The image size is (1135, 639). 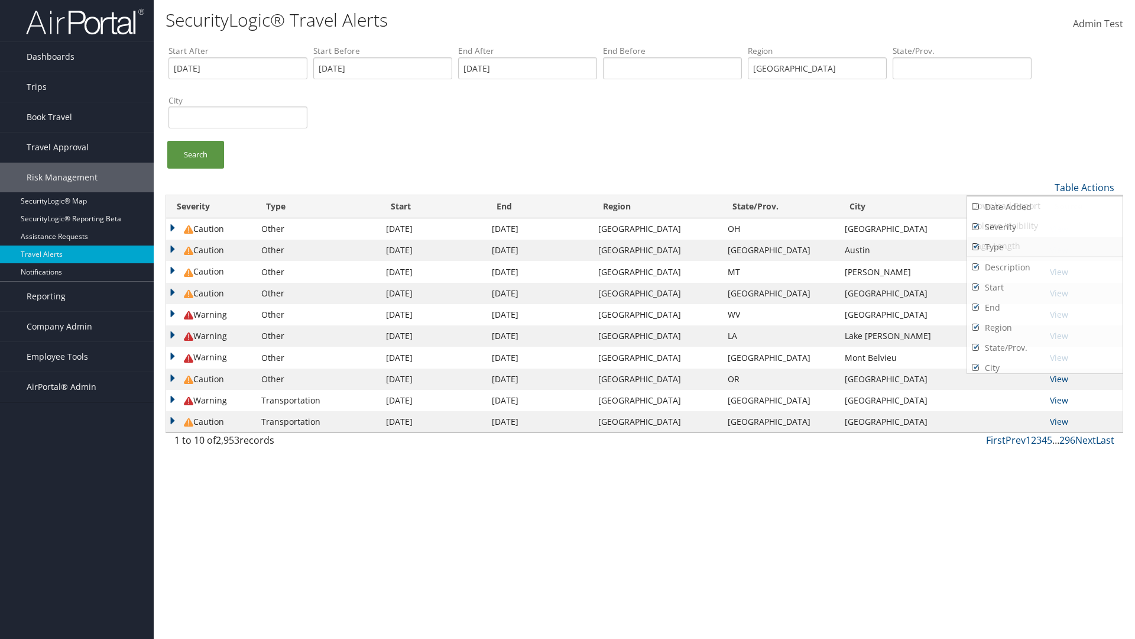 What do you see at coordinates (62, 177) in the screenshot?
I see `span: Risk Management` at bounding box center [62, 177].